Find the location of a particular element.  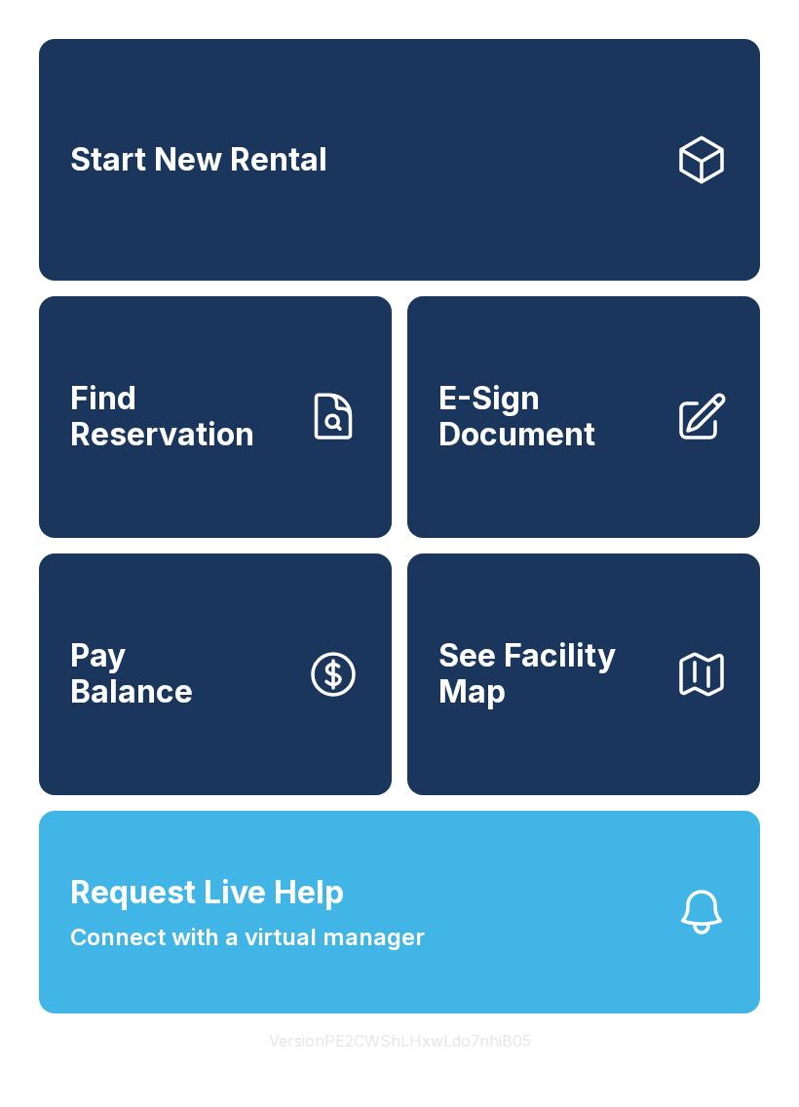

span: Find Reservation is located at coordinates (180, 416).